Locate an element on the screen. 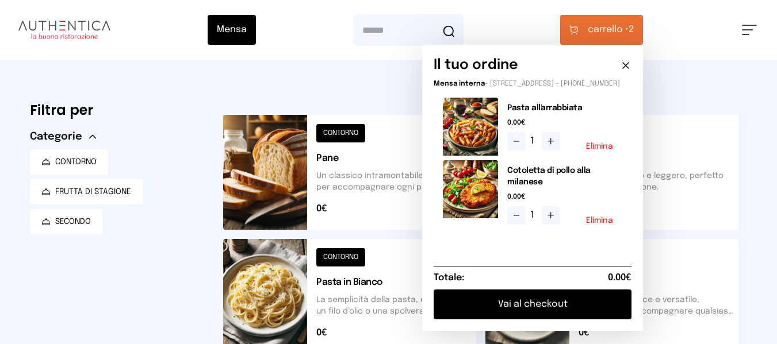 Image resolution: width=777 pixels, height=344 pixels. h6: Il tuo ordine is located at coordinates (476, 66).